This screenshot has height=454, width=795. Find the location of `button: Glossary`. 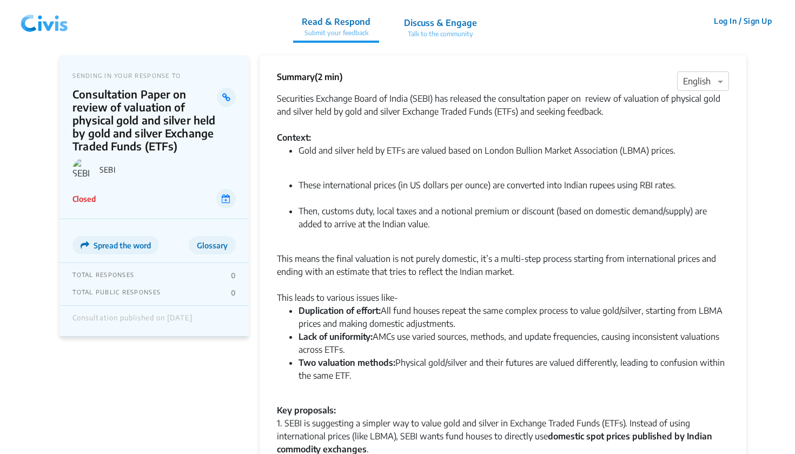

button: Glossary is located at coordinates (212, 245).